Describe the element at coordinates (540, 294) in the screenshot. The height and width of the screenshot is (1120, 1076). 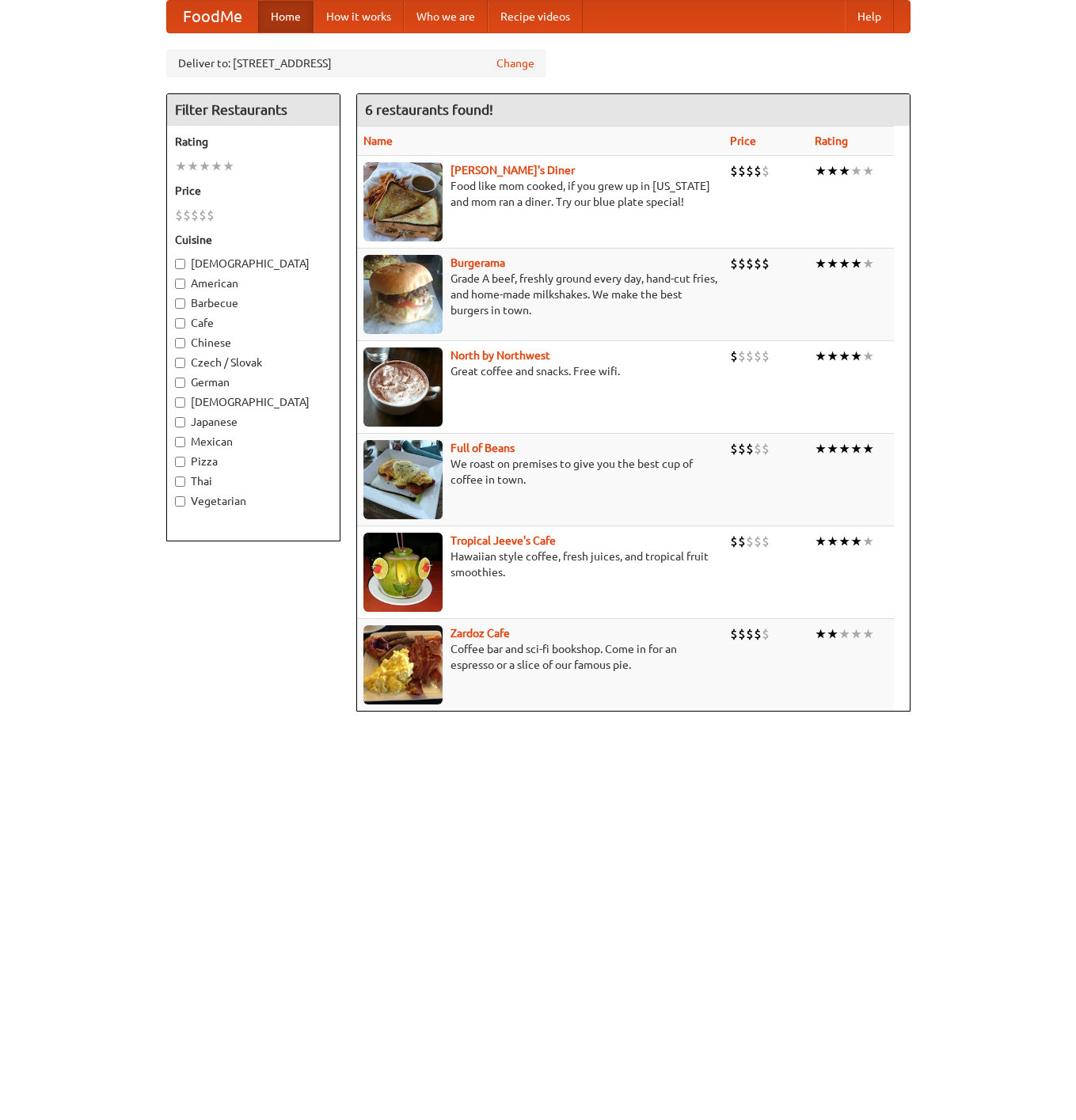
I see `p: Grade A beef, freshly ground every day, hand-cut fries, and home-made milkshakes. We make the bes...` at that location.